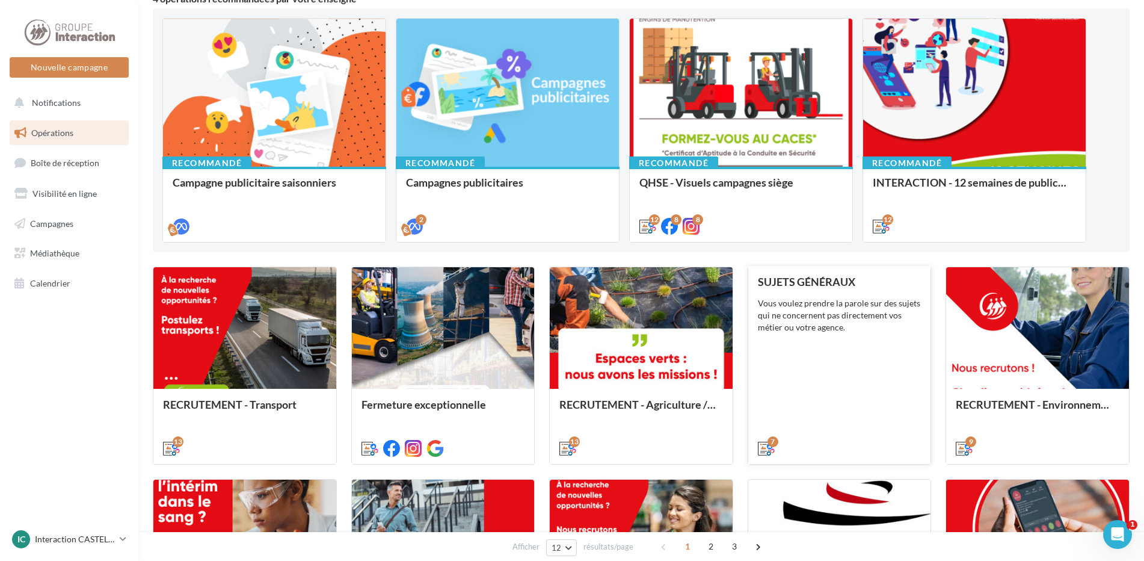 This screenshot has width=1144, height=561. Describe the element at coordinates (69, 224) in the screenshot. I see `a: Campagnes` at that location.